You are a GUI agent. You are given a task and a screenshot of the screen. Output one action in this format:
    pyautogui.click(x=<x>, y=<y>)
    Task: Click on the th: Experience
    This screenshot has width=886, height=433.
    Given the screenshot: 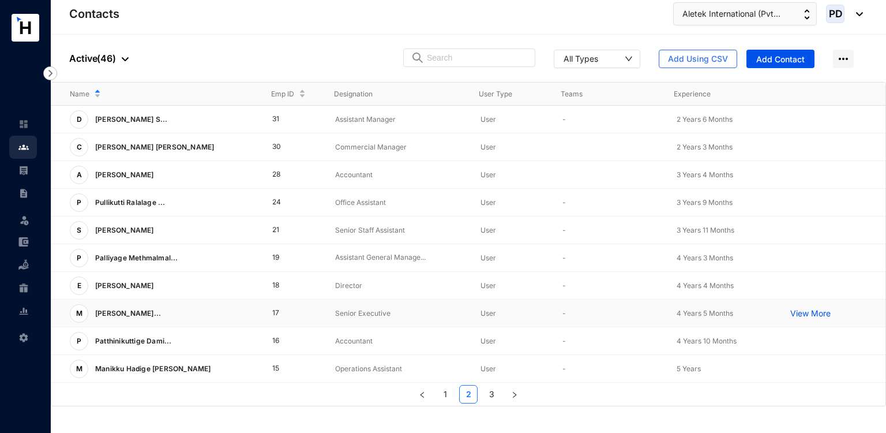 What is the action you would take?
    pyautogui.click(x=712, y=94)
    